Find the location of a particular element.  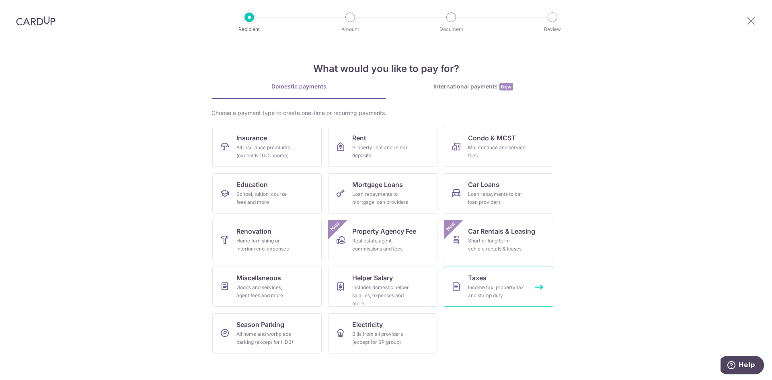

span: Electricity is located at coordinates (367, 324).